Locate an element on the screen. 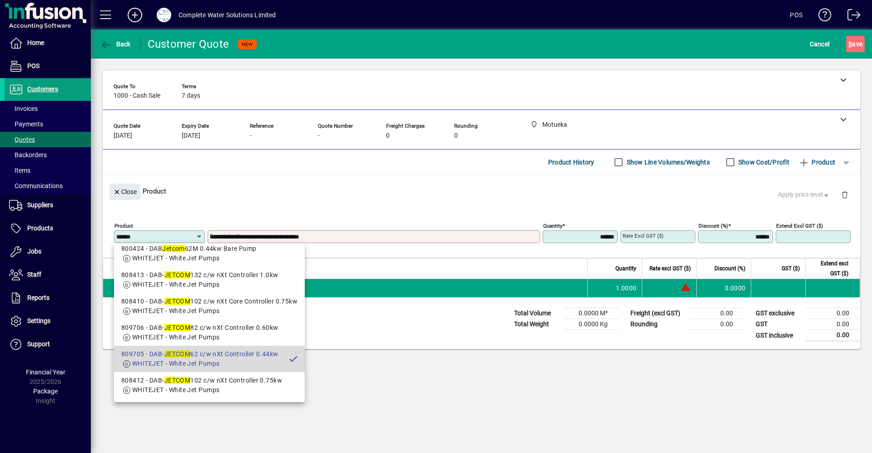 This screenshot has width=872, height=453. mat-label: Discount (%) is located at coordinates (713, 226).